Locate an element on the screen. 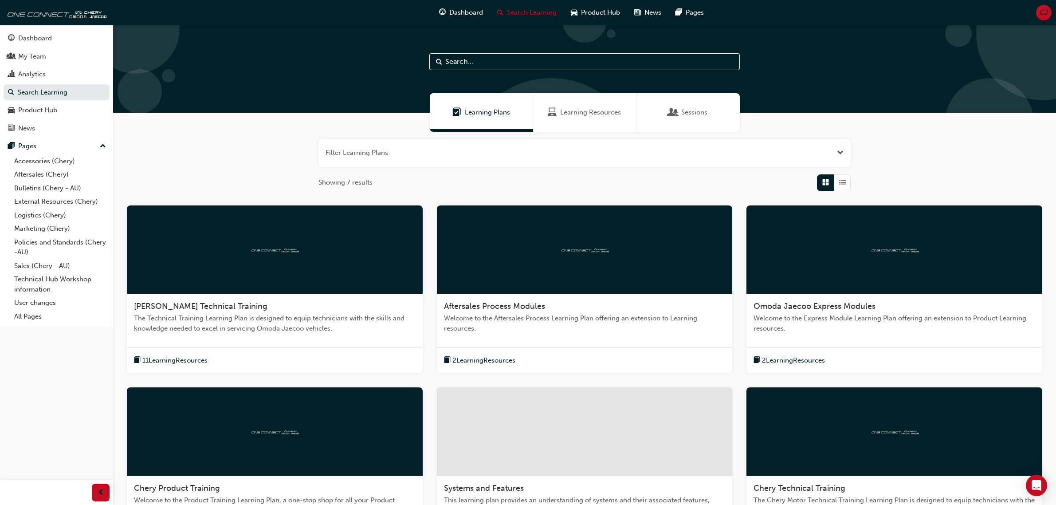  a: oneconnectAftersales Process ModulesWelcome to the Aftersales Process Learning Plan offering an e... is located at coordinates (585, 289).